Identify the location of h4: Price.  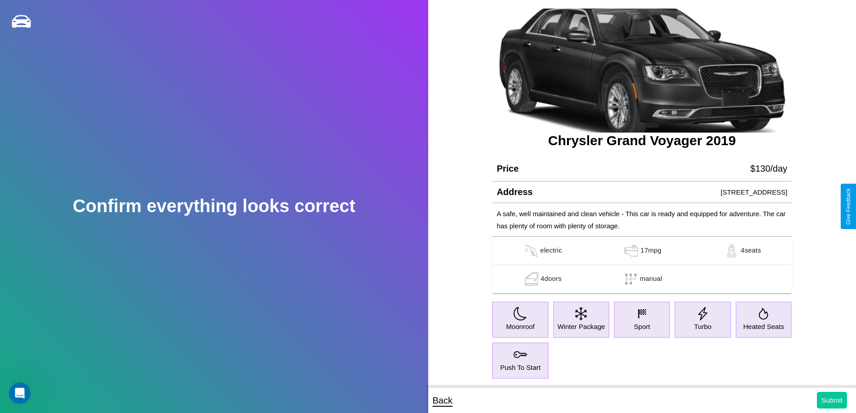
(507, 168).